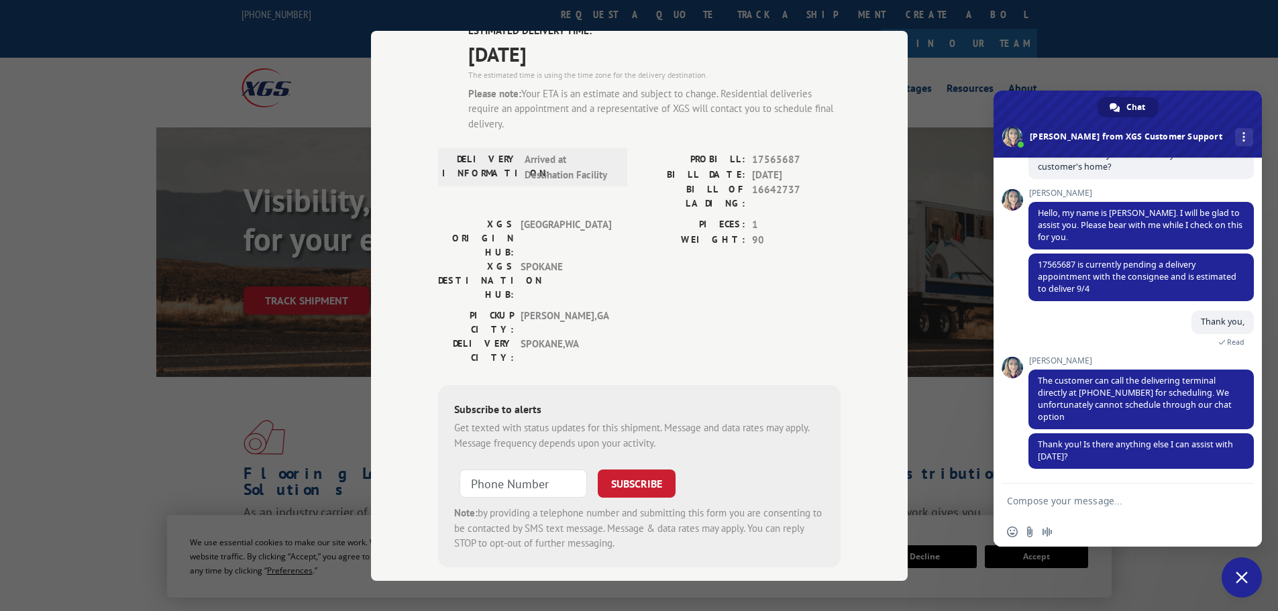 The image size is (1278, 611). I want to click on div: The estimated time is using the time zone for the delivery destination., so click(654, 74).